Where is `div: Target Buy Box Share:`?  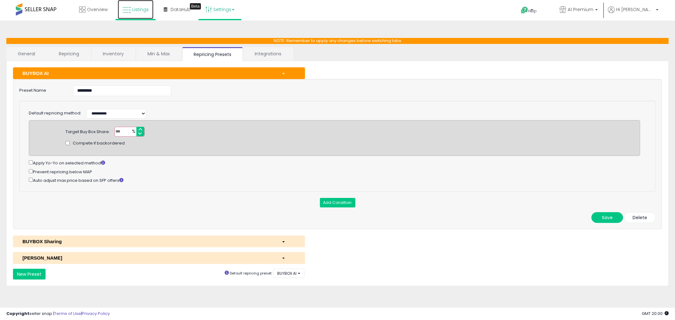 div: Target Buy Box Share: is located at coordinates (88, 131).